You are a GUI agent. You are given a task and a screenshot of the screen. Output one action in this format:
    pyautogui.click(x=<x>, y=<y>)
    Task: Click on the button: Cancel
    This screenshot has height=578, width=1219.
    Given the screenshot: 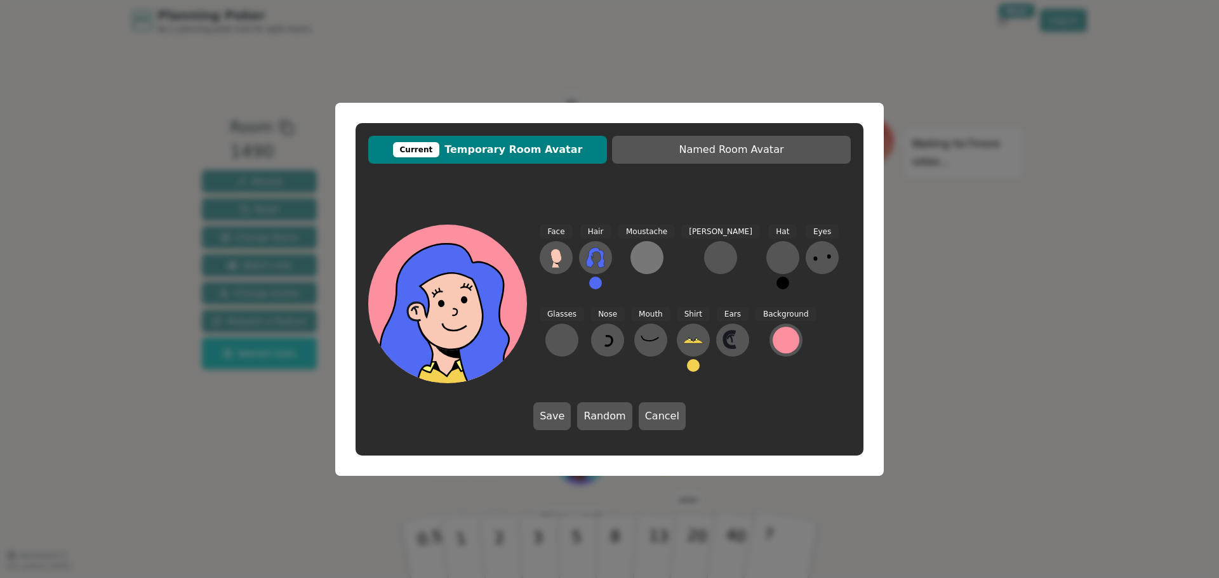 What is the action you would take?
    pyautogui.click(x=662, y=416)
    